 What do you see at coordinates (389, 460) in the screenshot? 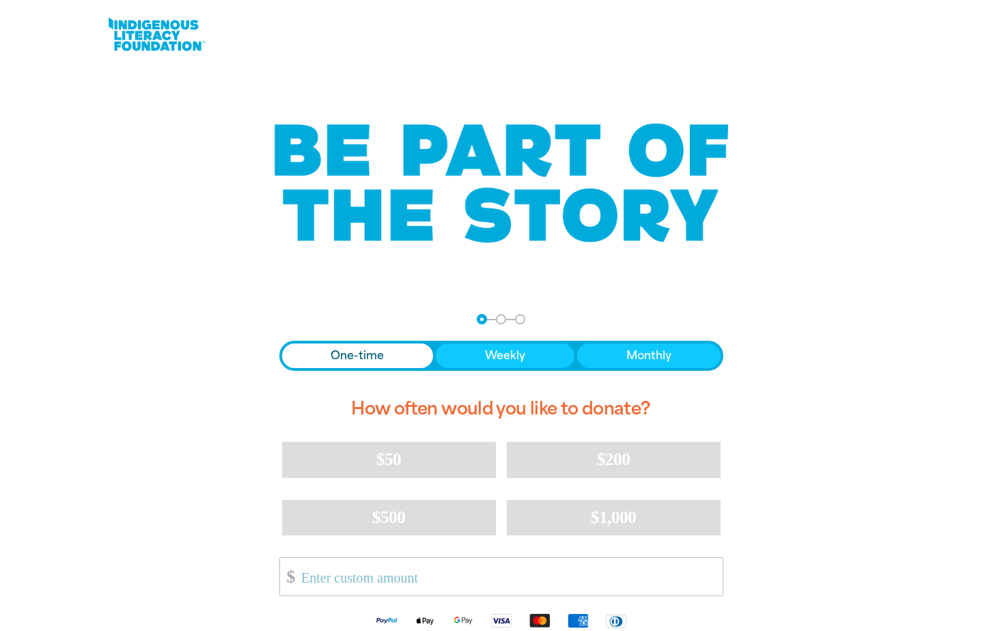
I see `button: $50` at bounding box center [389, 460].